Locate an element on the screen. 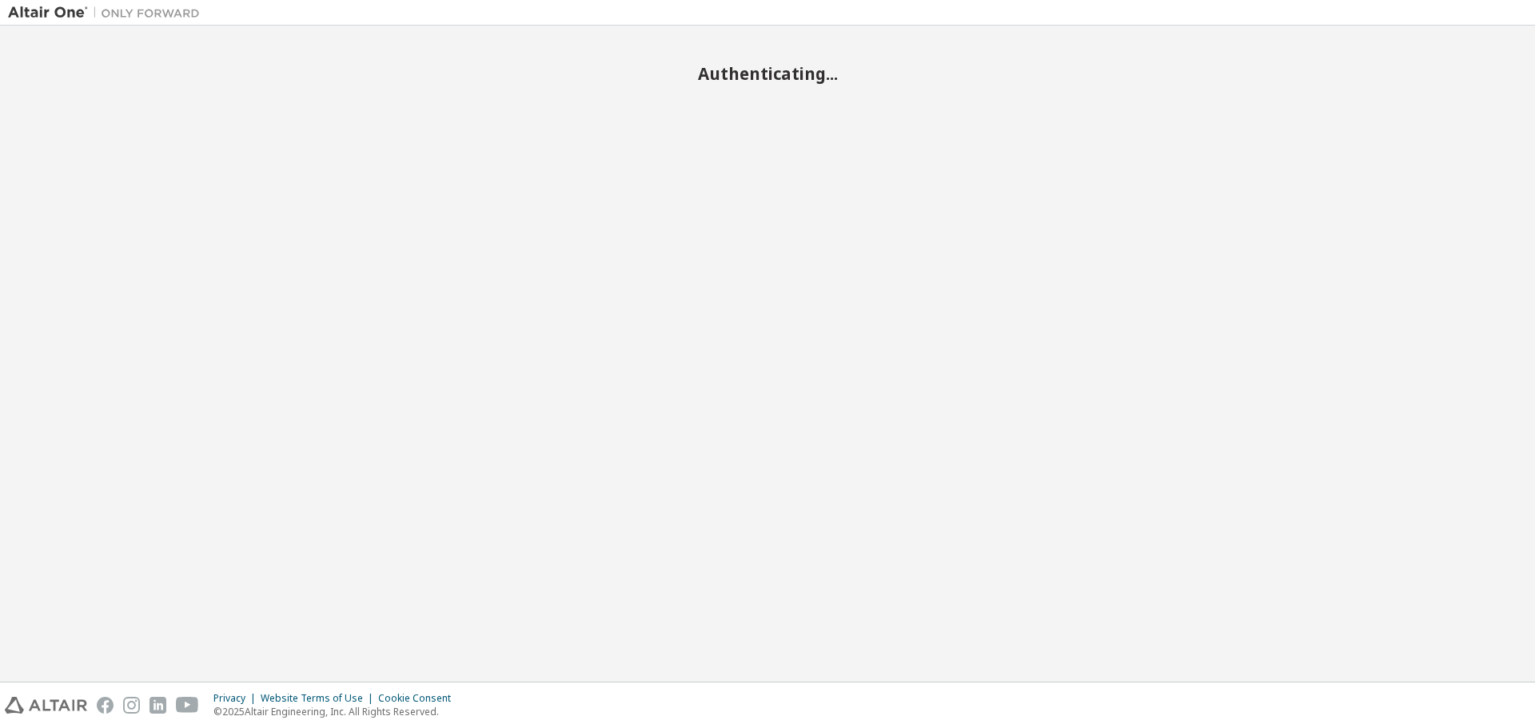 This screenshot has height=728, width=1535. img: altair_logo.svg is located at coordinates (46, 705).